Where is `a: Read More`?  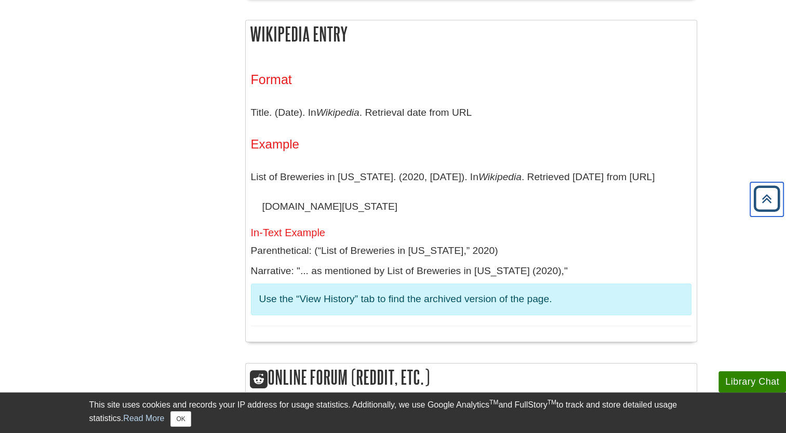
a: Read More is located at coordinates (143, 418).